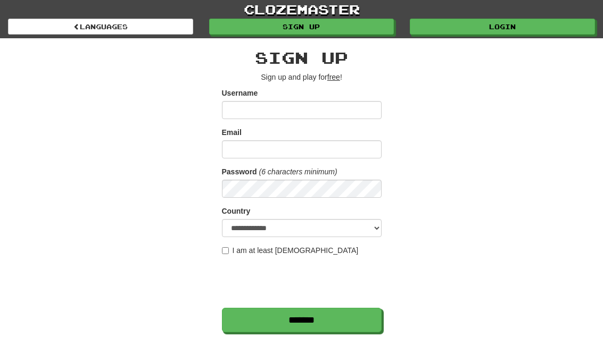 The width and height of the screenshot is (603, 337). What do you see at coordinates (240, 93) in the screenshot?
I see `label: Username` at bounding box center [240, 93].